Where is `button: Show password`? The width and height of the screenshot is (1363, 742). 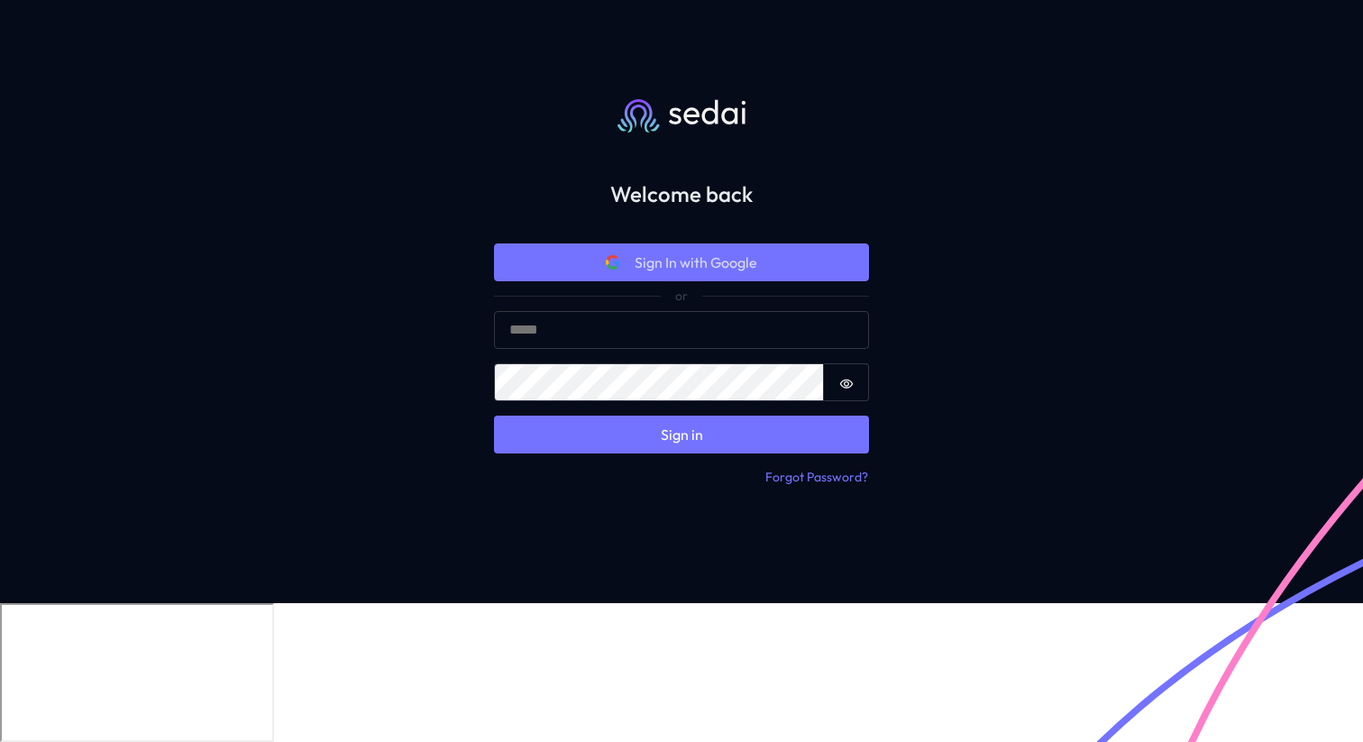
button: Show password is located at coordinates (846, 382).